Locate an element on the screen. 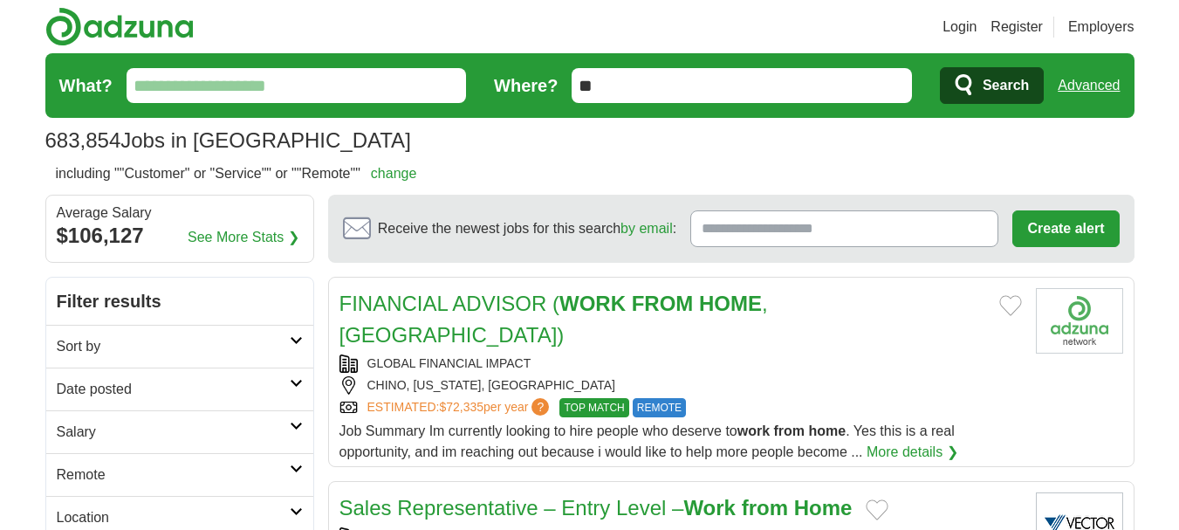 This screenshot has height=530, width=1179. a: More details ❯ is located at coordinates (912, 452).